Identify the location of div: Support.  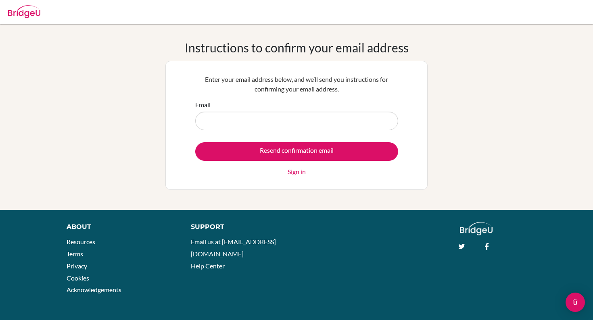
(239, 227).